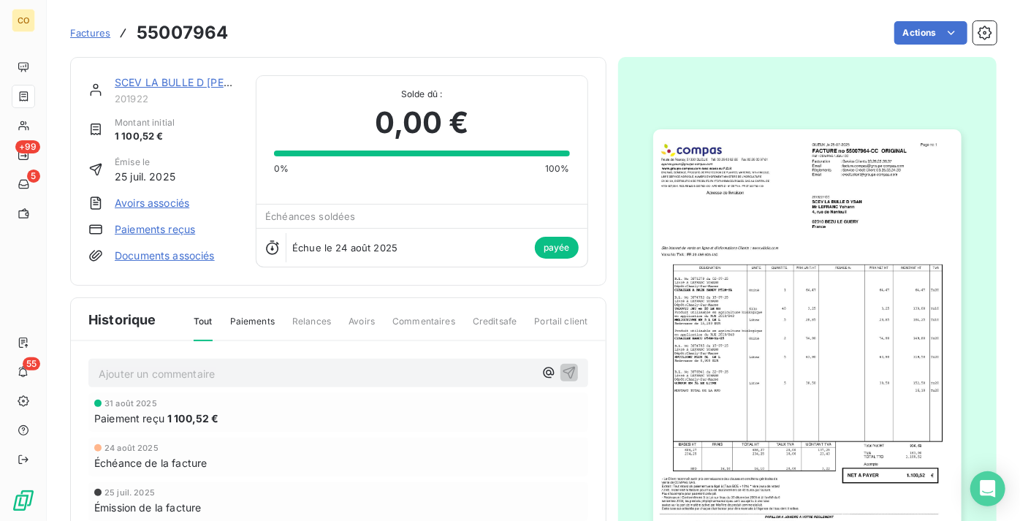  I want to click on div: CO, so click(23, 20).